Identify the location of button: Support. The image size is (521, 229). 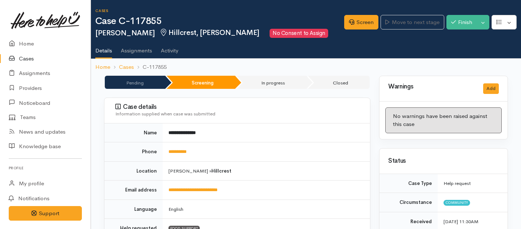
(45, 213).